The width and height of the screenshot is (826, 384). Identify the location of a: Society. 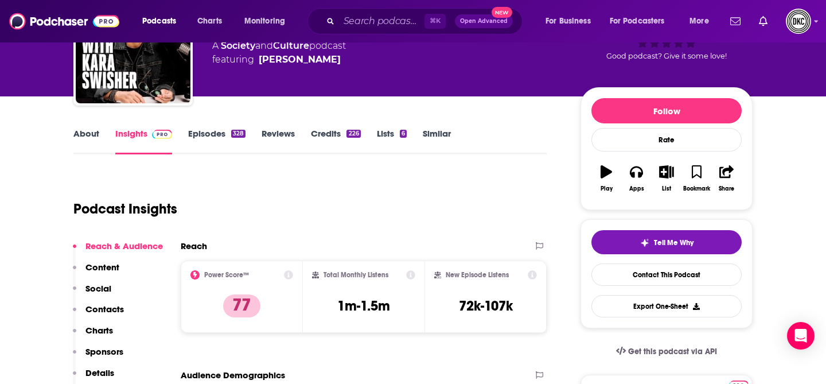
(238, 45).